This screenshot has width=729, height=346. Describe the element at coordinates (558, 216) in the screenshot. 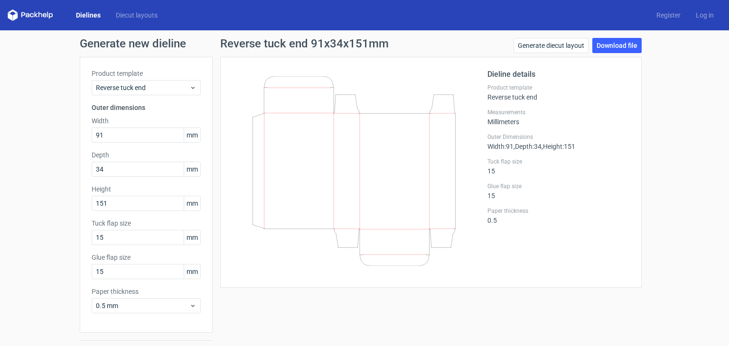

I see `div: 0.5` at that location.